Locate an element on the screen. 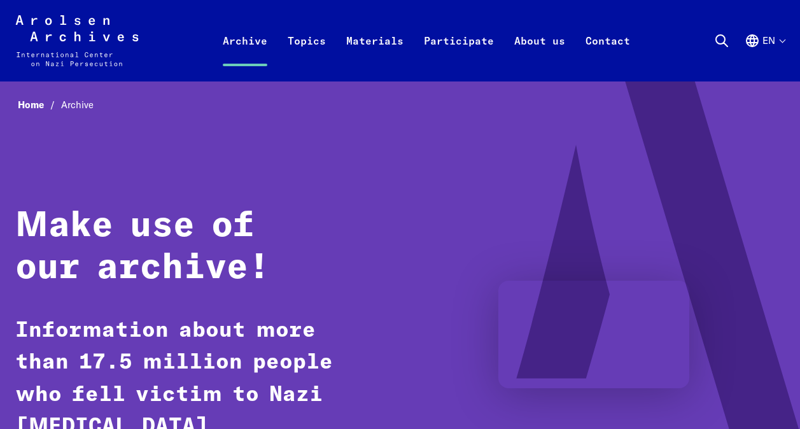 Image resolution: width=800 pixels, height=429 pixels. span: Archive is located at coordinates (77, 104).